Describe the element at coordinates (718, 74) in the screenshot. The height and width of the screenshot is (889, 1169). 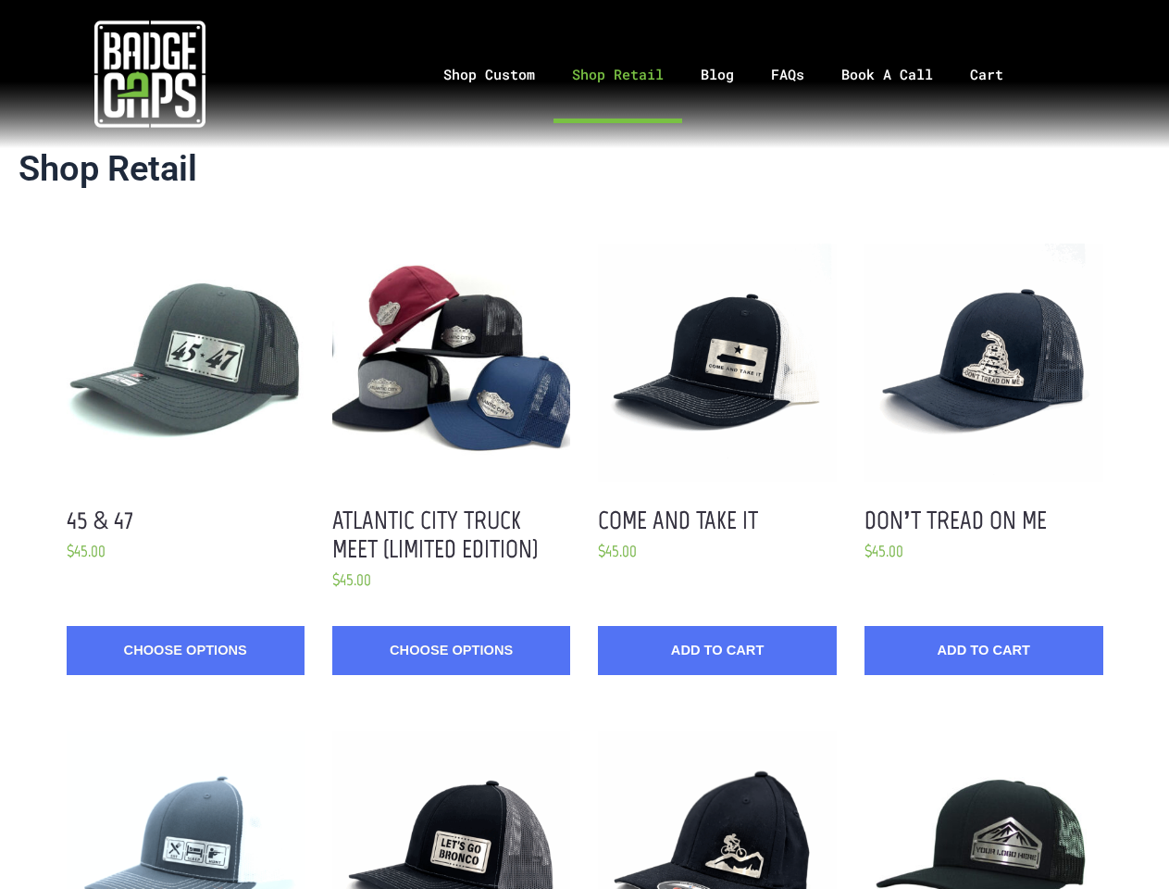
I see `a: Blog` at that location.